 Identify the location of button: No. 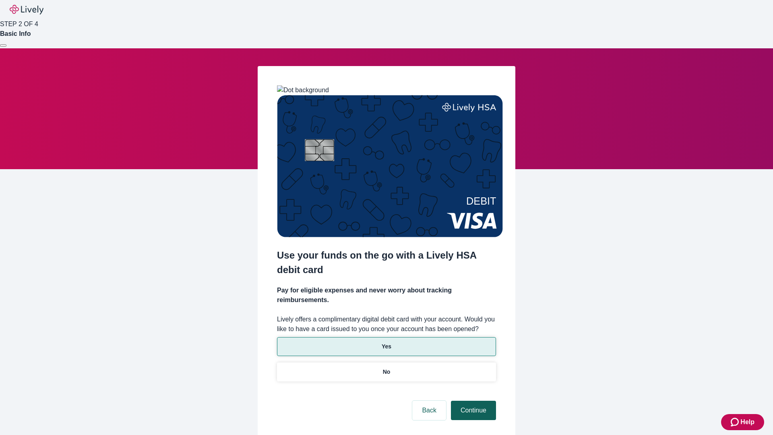
(387, 372).